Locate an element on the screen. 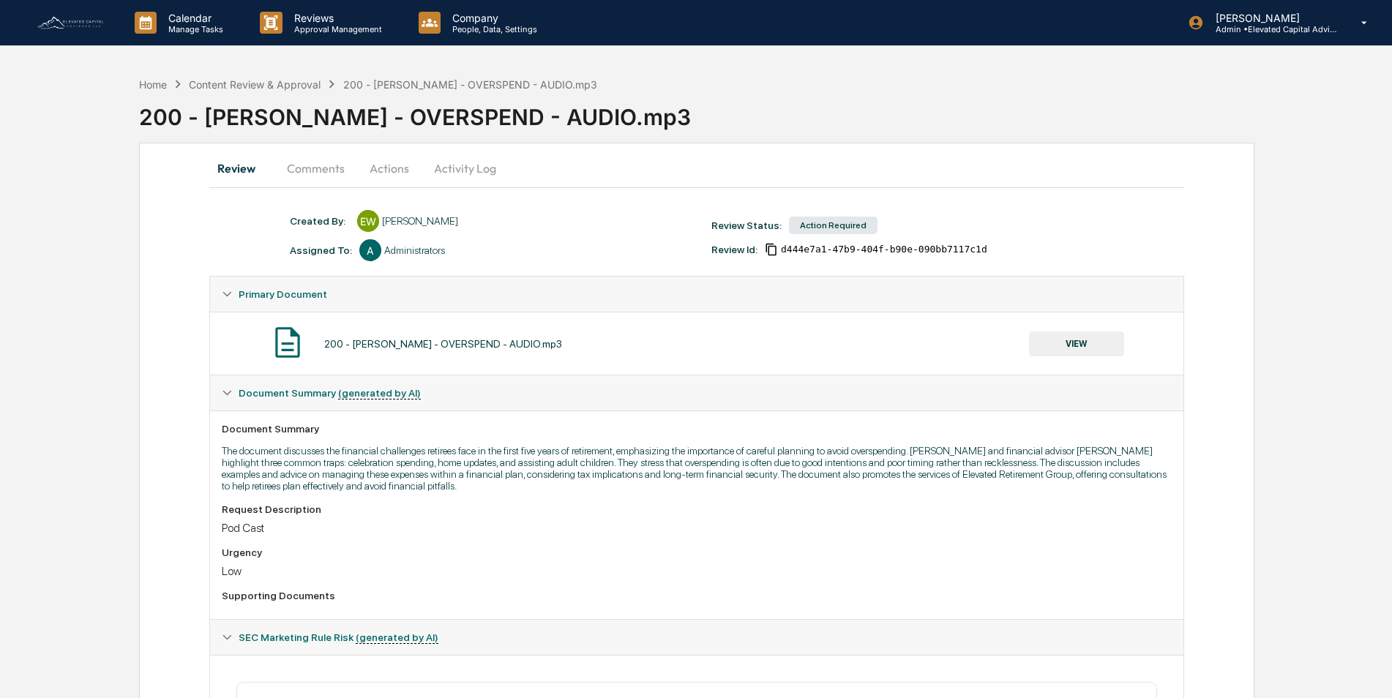  button: VIEW is located at coordinates (1077, 344).